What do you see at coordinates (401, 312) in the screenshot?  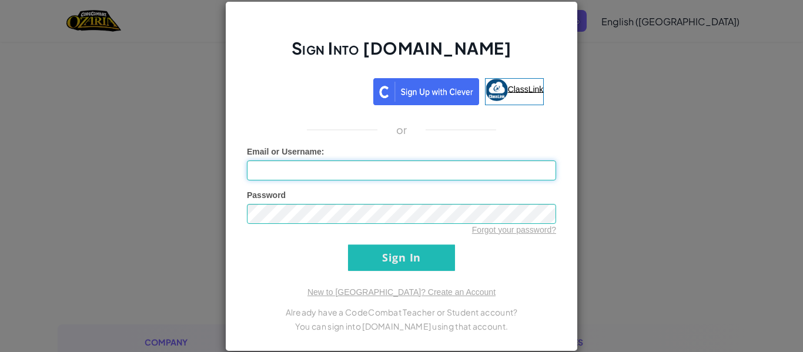 I see `p: Already have a CodeCombat Teacher or Student account?` at bounding box center [401, 312].